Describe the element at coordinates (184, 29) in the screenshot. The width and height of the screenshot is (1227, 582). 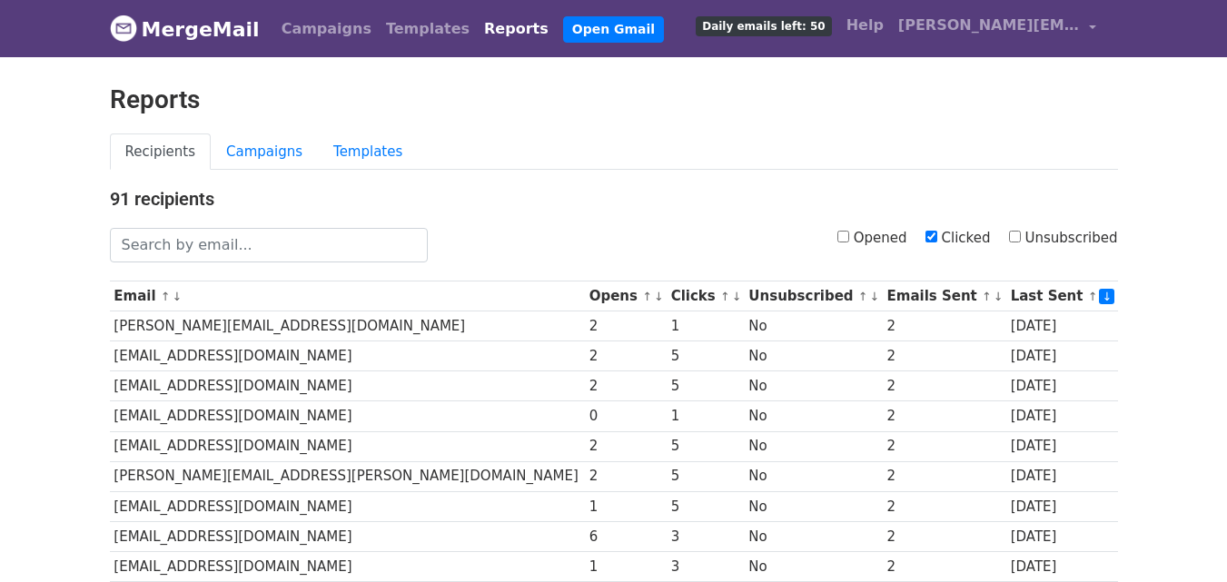
I see `a: MergeMail` at that location.